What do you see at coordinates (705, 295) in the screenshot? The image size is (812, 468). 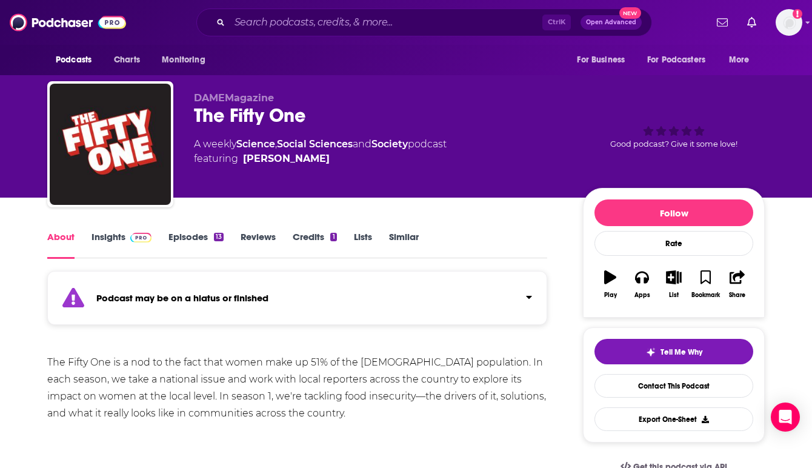 I see `div: Bookmark` at bounding box center [705, 295].